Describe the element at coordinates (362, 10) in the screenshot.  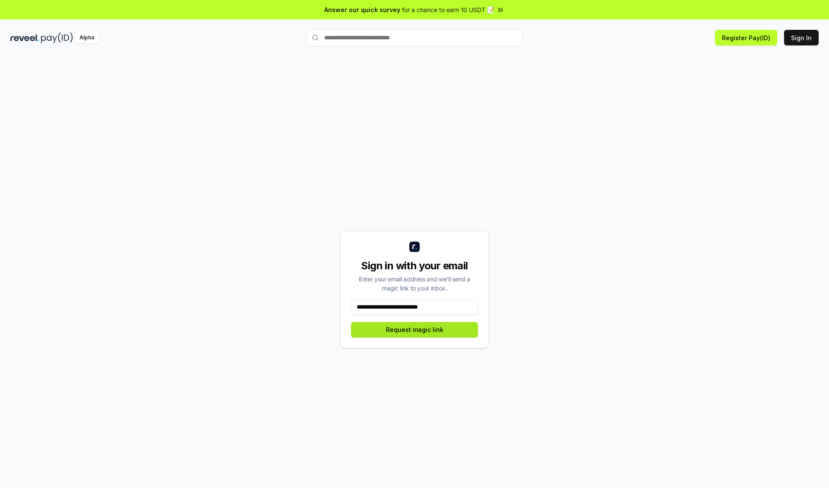
I see `span: Answer our quick survey` at that location.